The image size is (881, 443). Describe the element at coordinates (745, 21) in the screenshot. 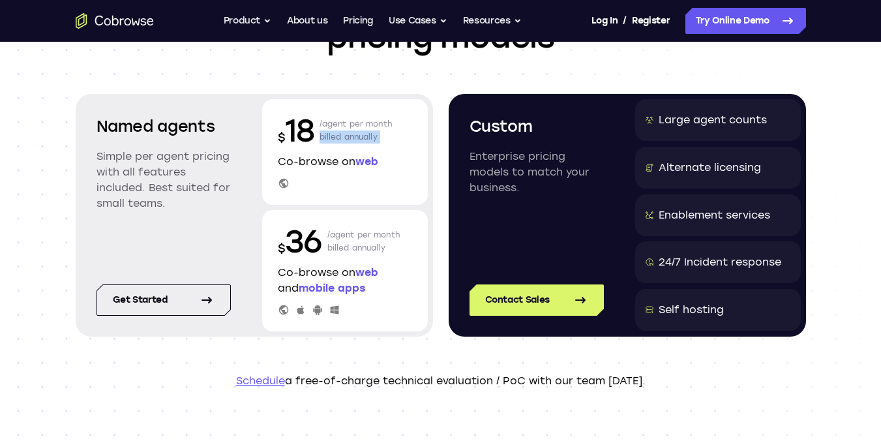

I see `a: Try Online Demo` at that location.